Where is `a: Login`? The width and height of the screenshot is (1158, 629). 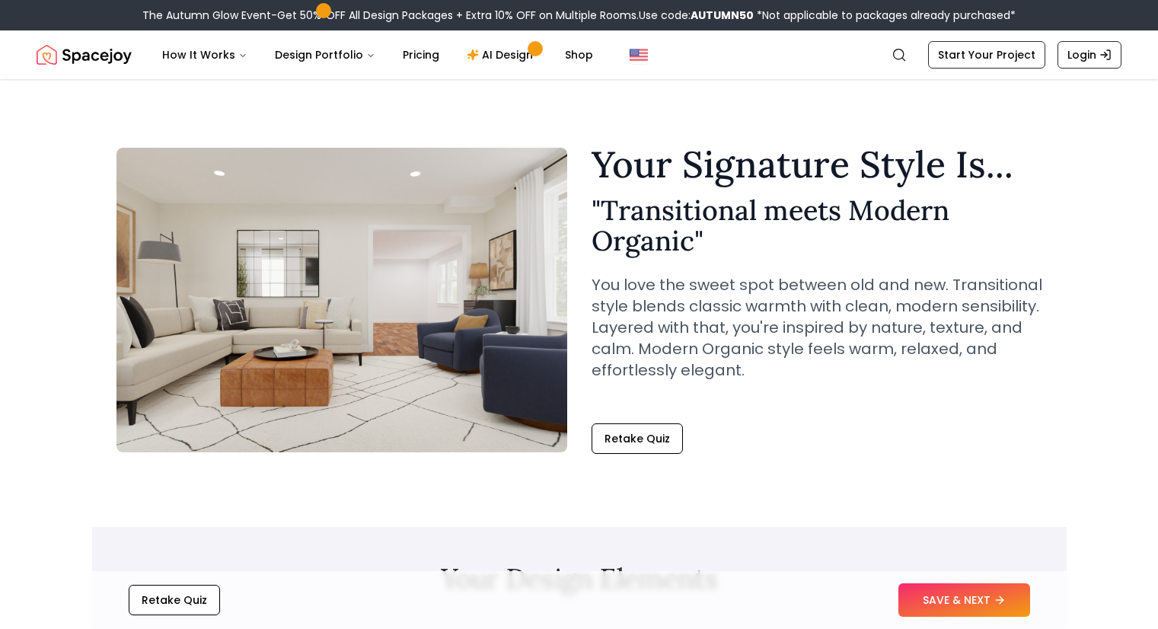 a: Login is located at coordinates (1089, 55).